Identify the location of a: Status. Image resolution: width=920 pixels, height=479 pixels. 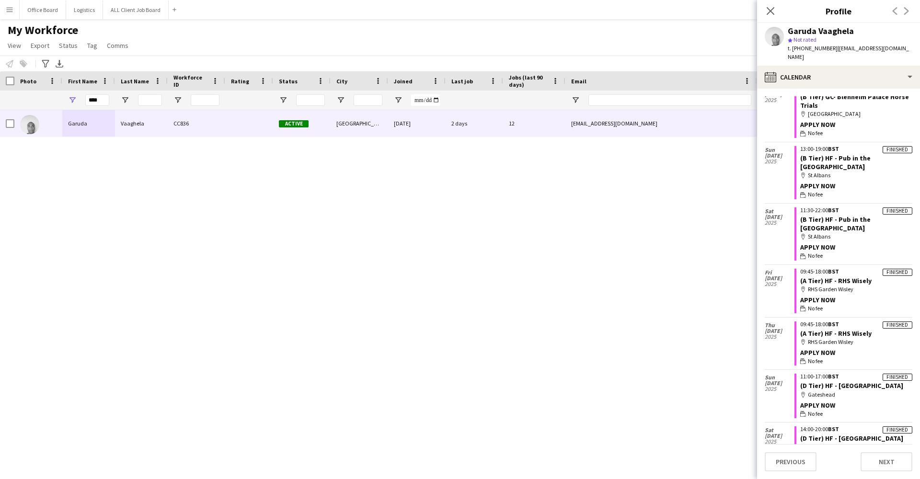
(68, 46).